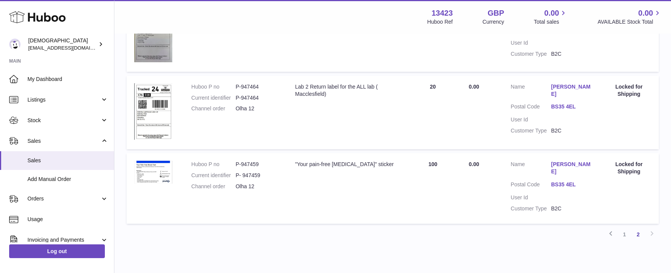  What do you see at coordinates (258, 164) in the screenshot?
I see `dd: P-947459` at bounding box center [258, 164].